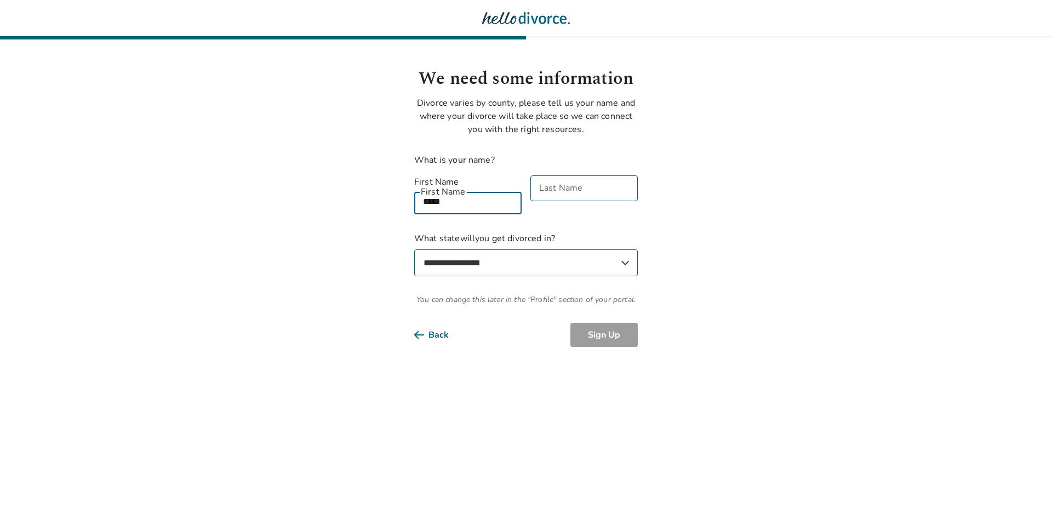 The height and width of the screenshot is (518, 1052). I want to click on div: Chat Widget, so click(1024, 491).